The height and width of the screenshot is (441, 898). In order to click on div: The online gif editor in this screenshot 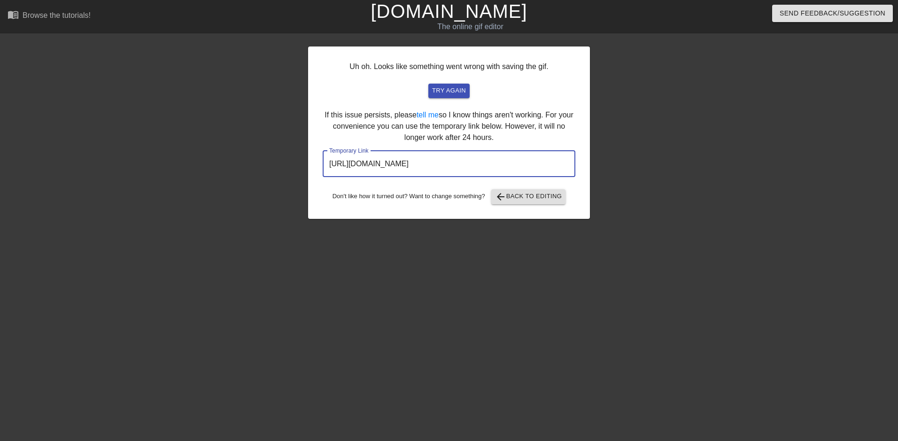, I will do `click(470, 27)`.